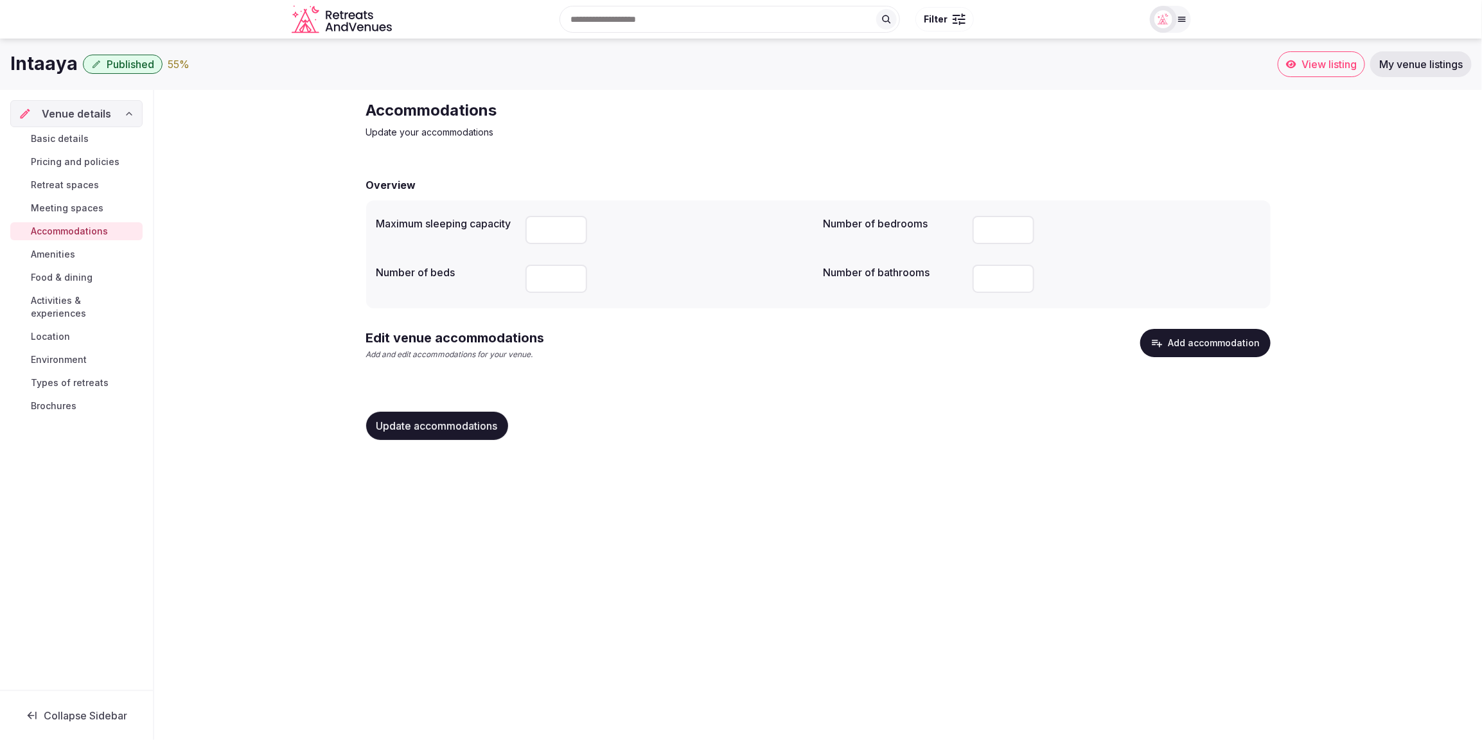  I want to click on span: Venue details, so click(76, 114).